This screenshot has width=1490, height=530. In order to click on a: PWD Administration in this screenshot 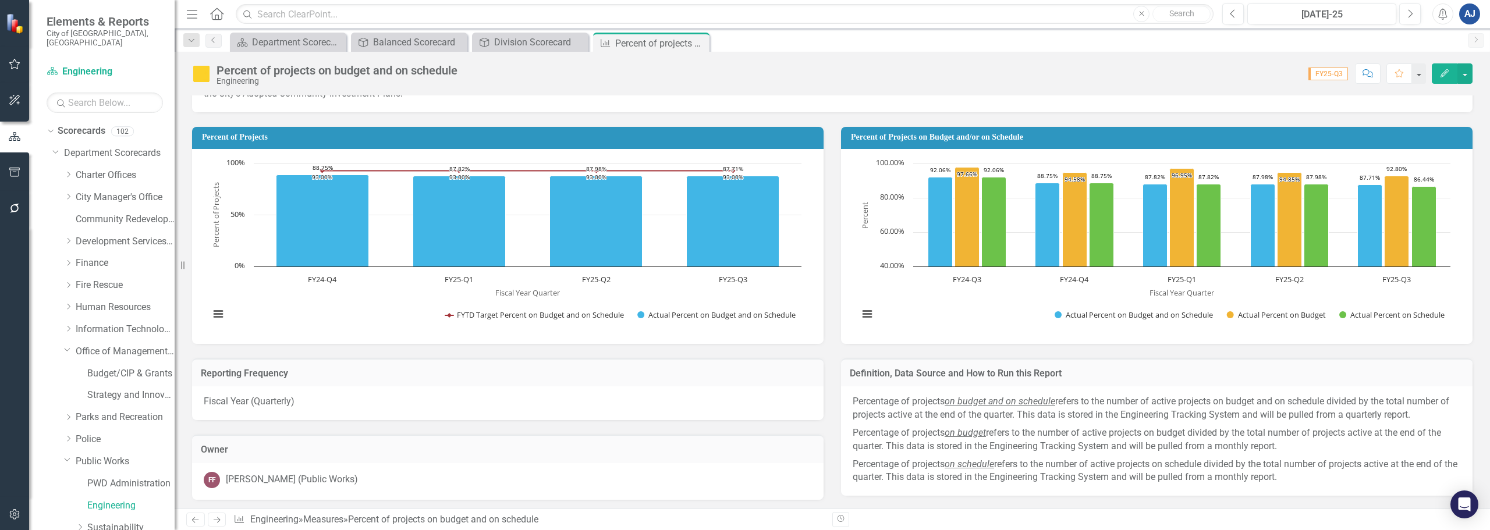, I will do `click(131, 484)`.